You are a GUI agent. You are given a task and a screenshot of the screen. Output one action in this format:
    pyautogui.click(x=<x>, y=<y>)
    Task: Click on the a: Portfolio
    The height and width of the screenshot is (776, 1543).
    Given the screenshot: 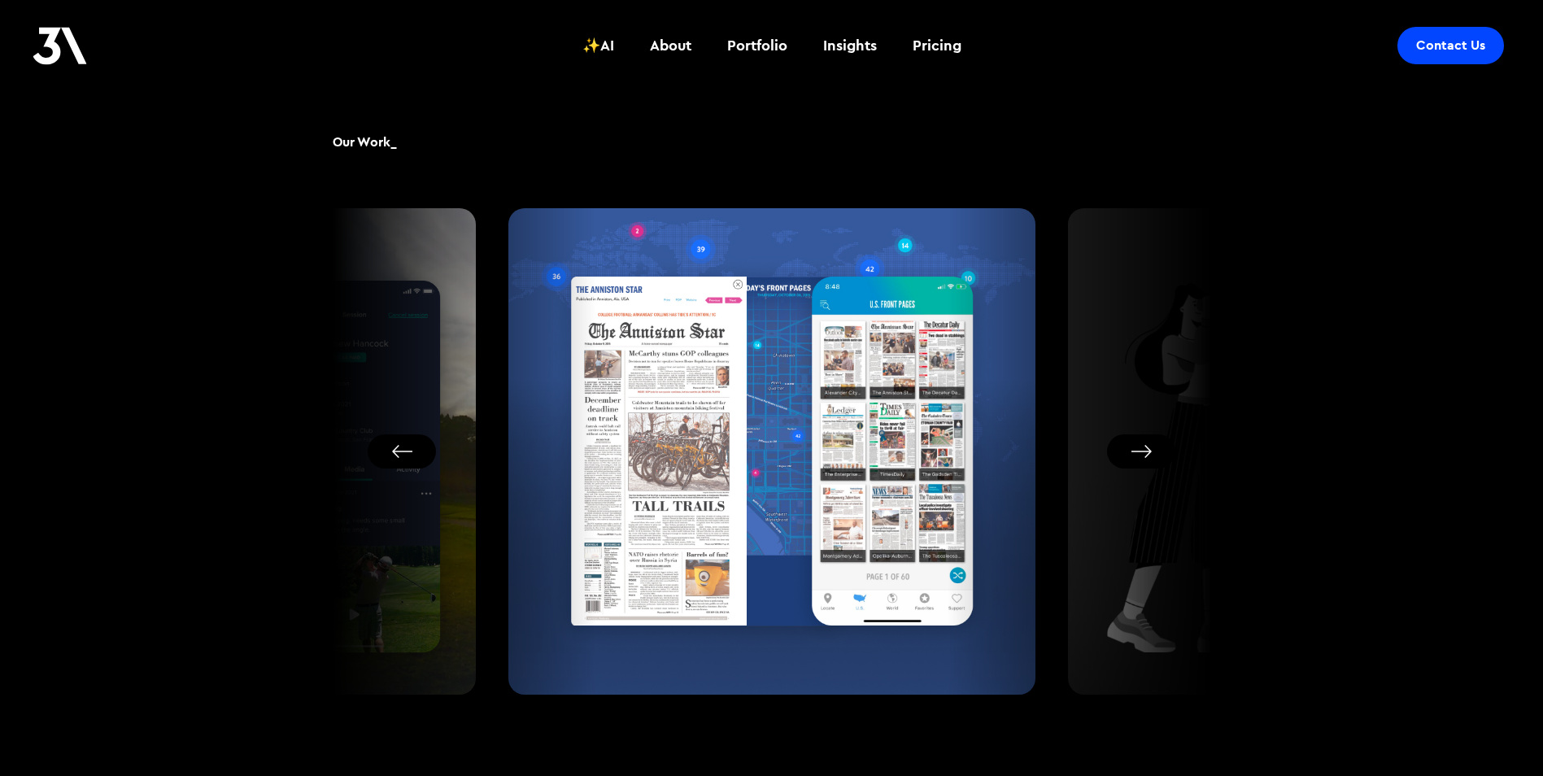 What is the action you would take?
    pyautogui.click(x=757, y=46)
    